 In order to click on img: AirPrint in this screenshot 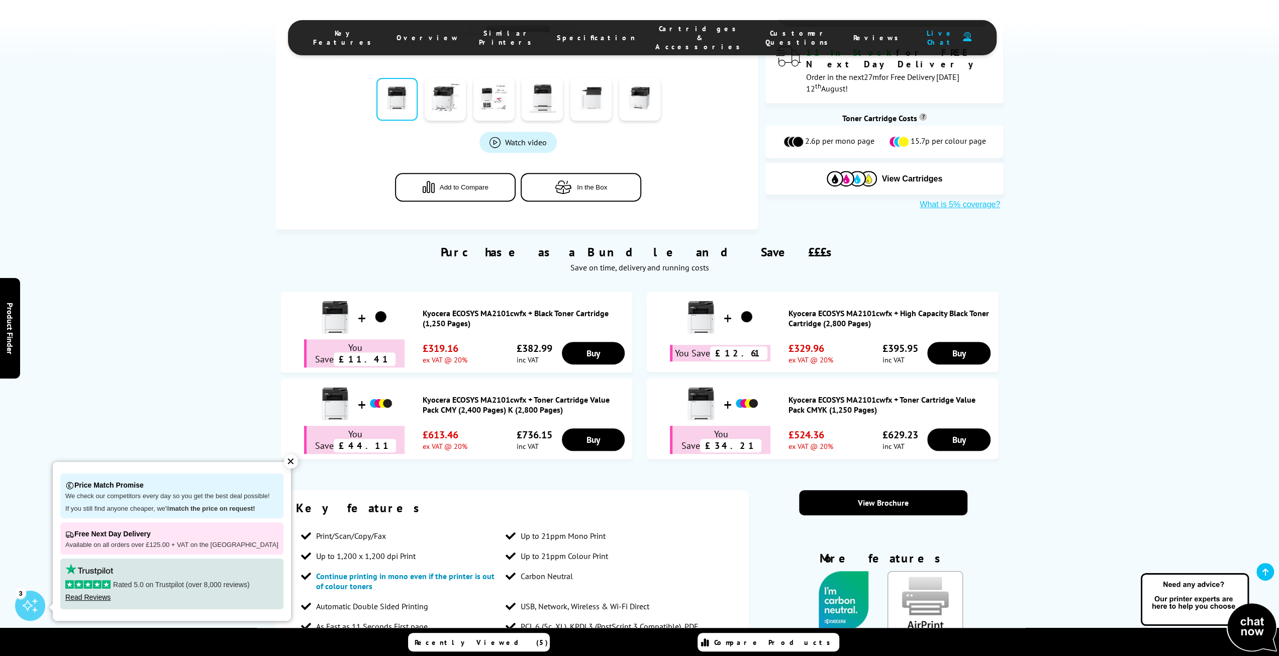, I will do `click(925, 602)`.